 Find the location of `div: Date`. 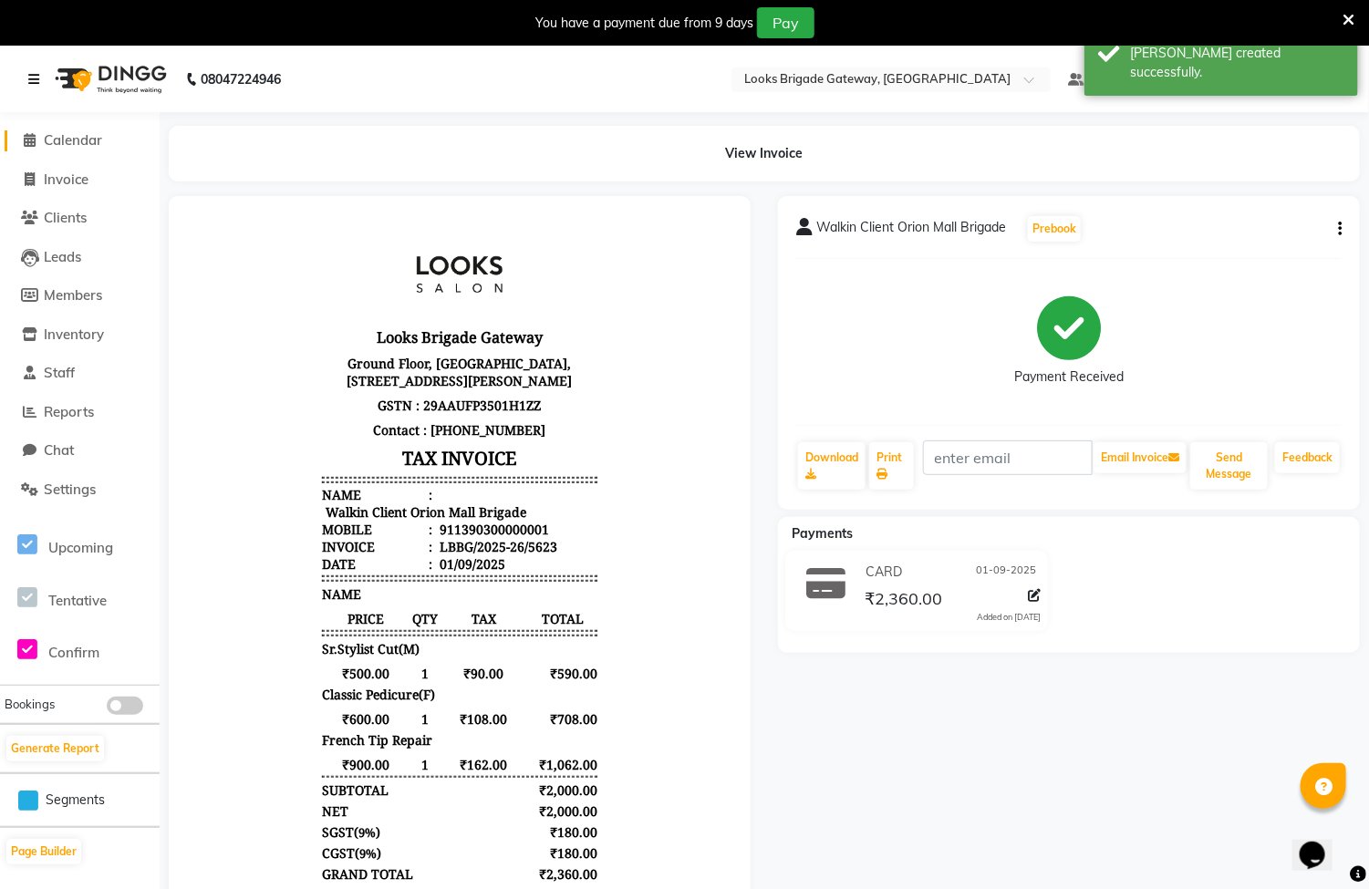

div: Date is located at coordinates (190, 349).